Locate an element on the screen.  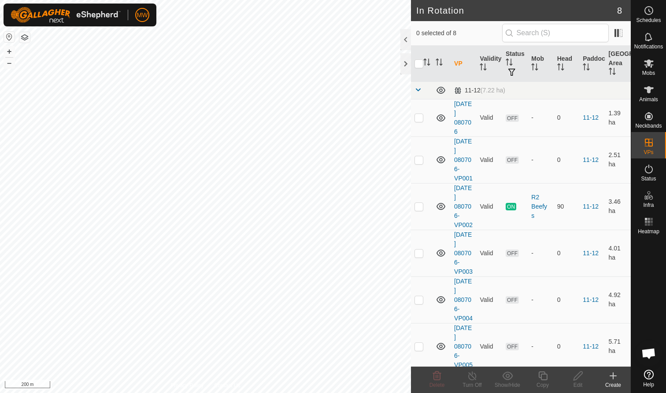
div: Open chat is located at coordinates (649, 354).